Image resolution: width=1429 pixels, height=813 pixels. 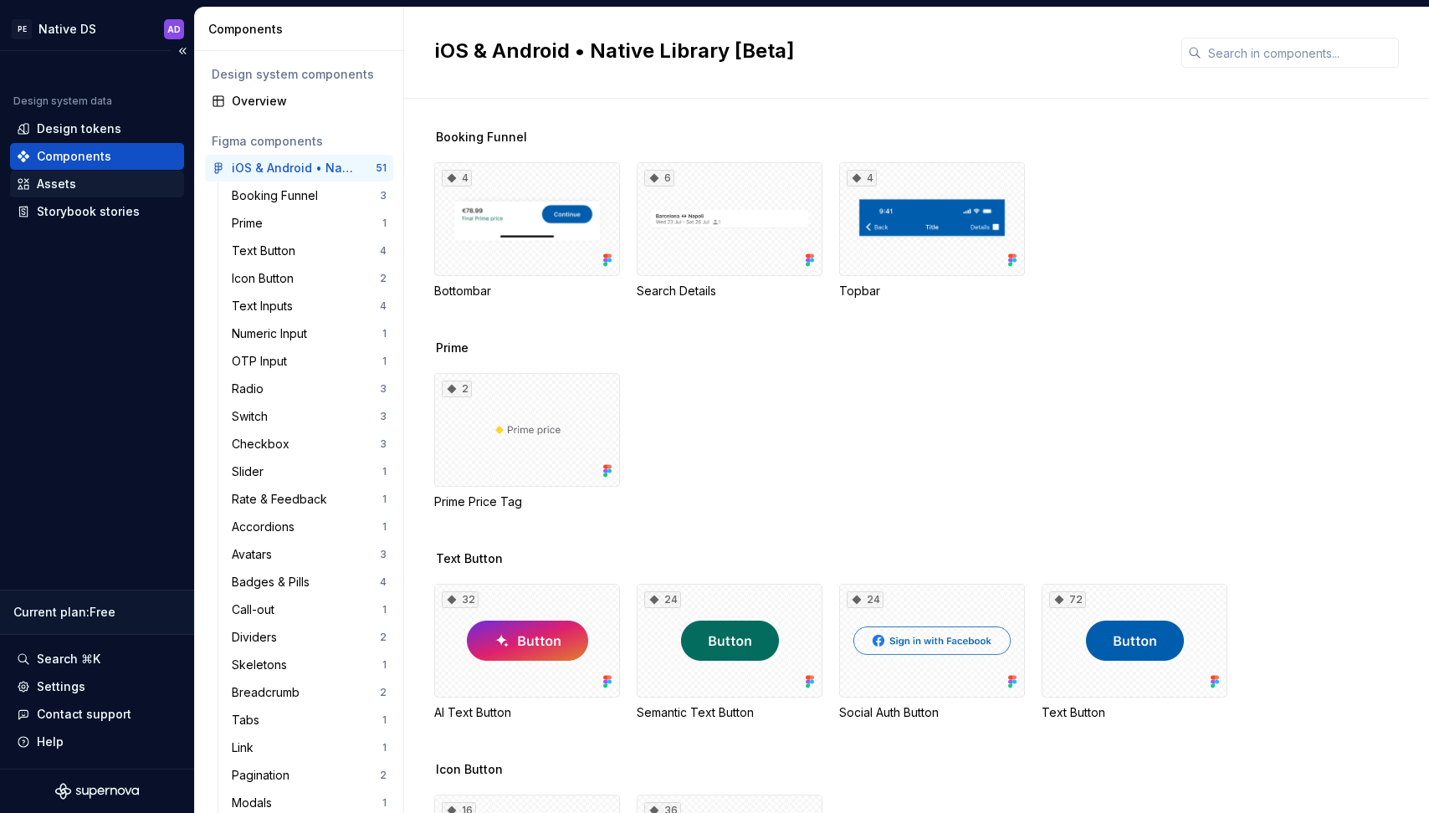 What do you see at coordinates (309, 389) in the screenshot?
I see `a: Radio3` at bounding box center [309, 389].